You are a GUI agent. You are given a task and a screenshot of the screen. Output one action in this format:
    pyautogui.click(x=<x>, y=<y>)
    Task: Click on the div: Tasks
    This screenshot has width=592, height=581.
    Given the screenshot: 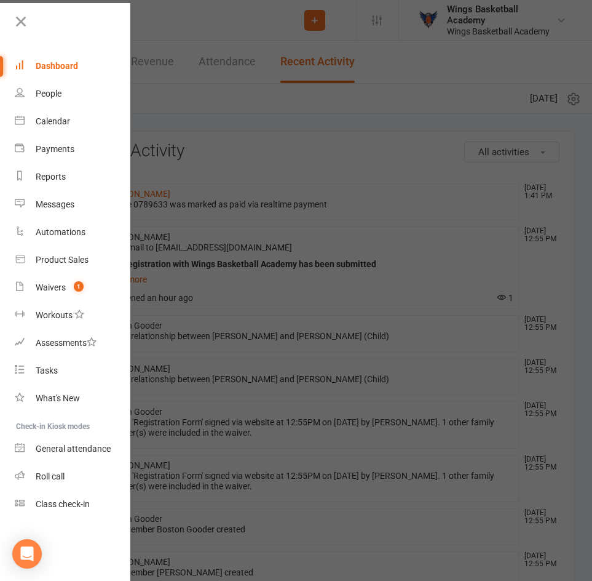 What is the action you would take?
    pyautogui.click(x=47, y=370)
    